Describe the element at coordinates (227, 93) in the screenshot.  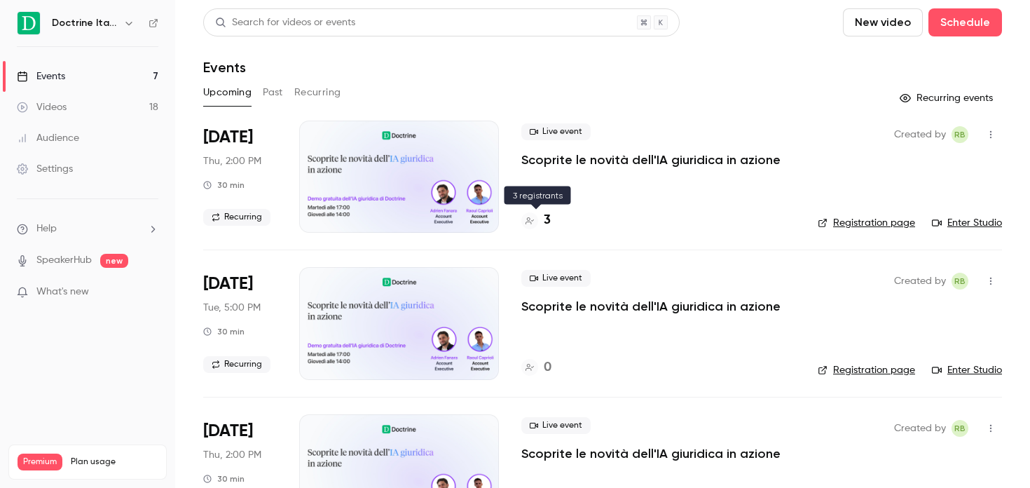
I see `button: Upcoming` at that location.